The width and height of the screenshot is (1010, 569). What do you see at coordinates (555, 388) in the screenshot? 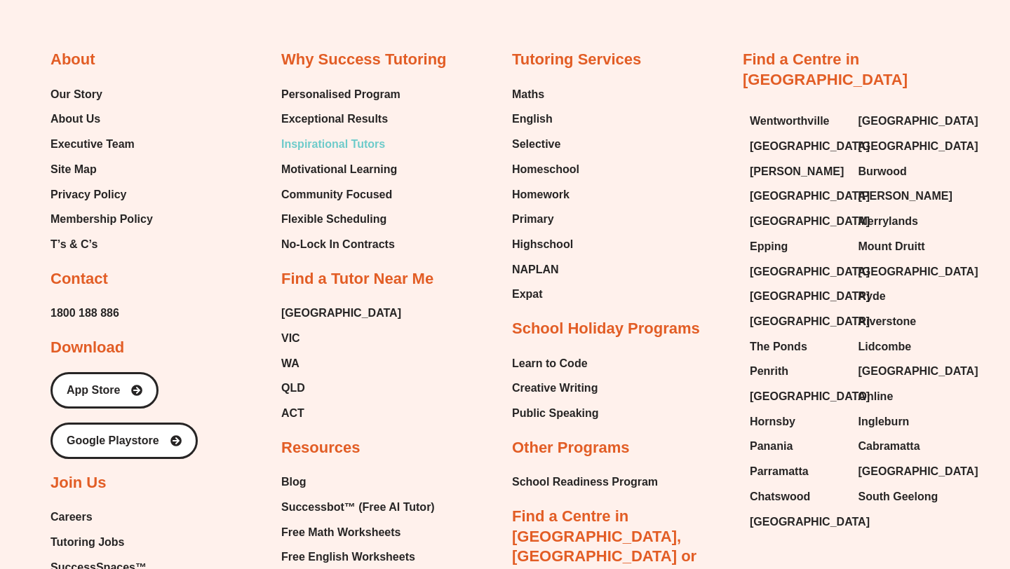
I see `span: Creative Writing` at bounding box center [555, 388].